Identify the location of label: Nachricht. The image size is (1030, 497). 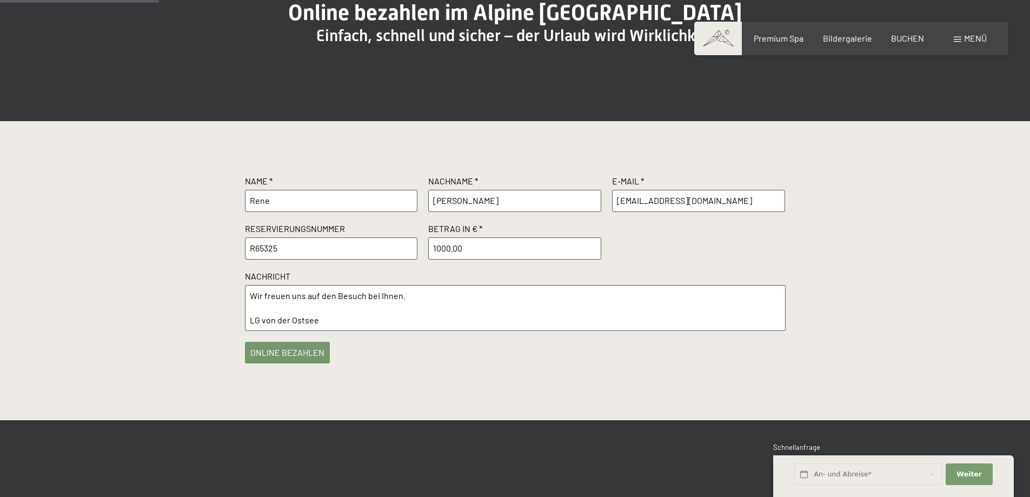
(515, 277).